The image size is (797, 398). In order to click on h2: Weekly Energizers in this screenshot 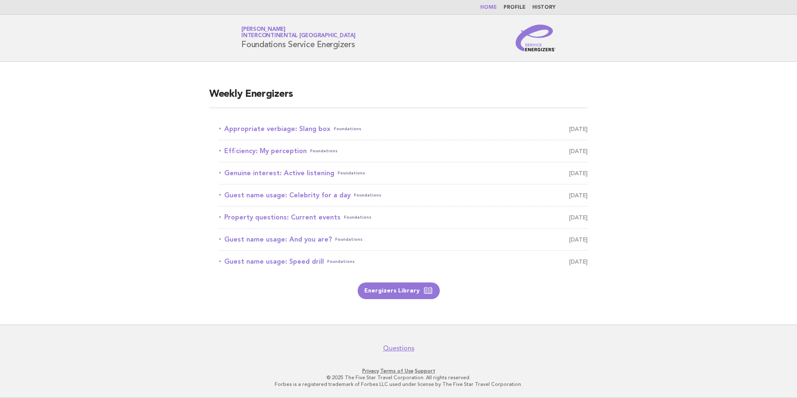, I will do `click(399, 98)`.